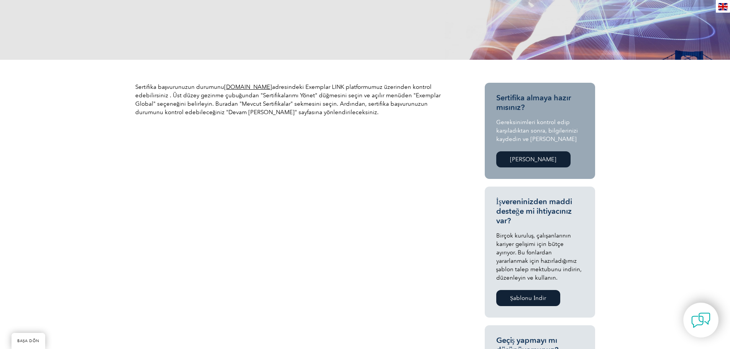 Image resolution: width=730 pixels, height=349 pixels. I want to click on font: Sertifika başvurunuzun durumunu, so click(180, 87).